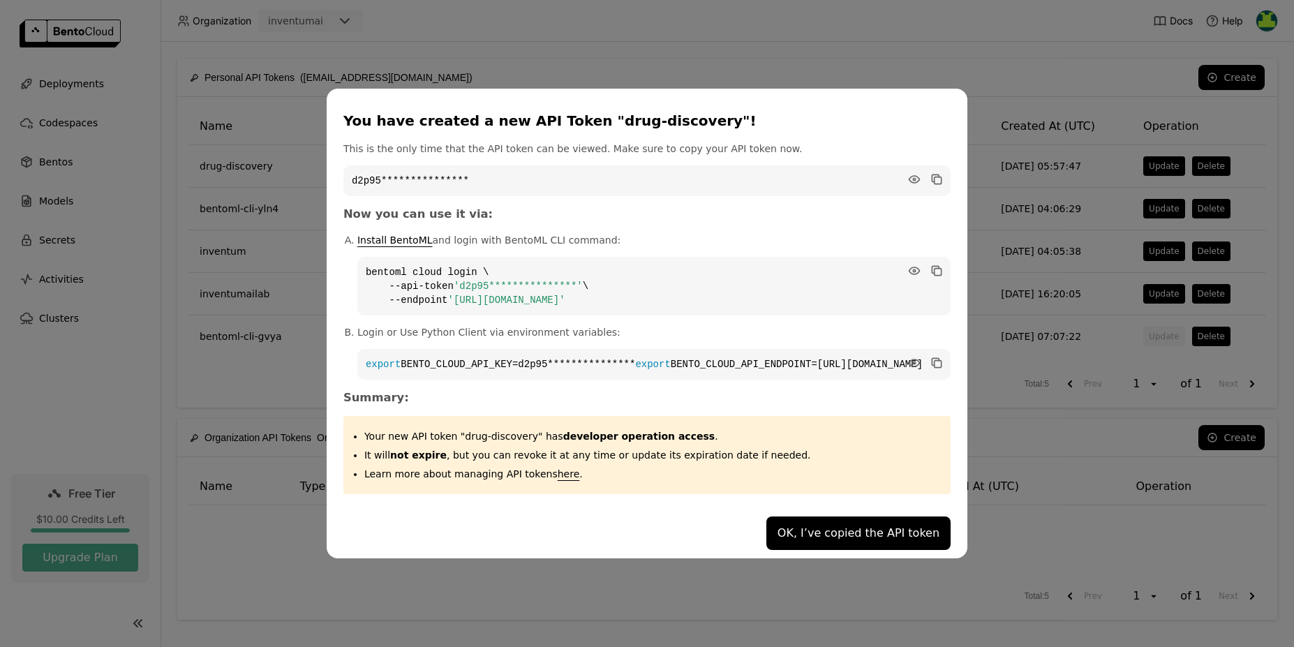  What do you see at coordinates (639, 436) in the screenshot?
I see `strong: developer operation access` at bounding box center [639, 436].